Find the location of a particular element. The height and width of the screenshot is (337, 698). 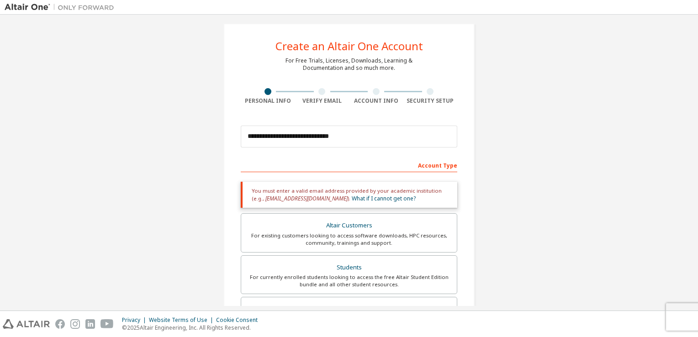

img: Altair One is located at coordinates (62, 7).